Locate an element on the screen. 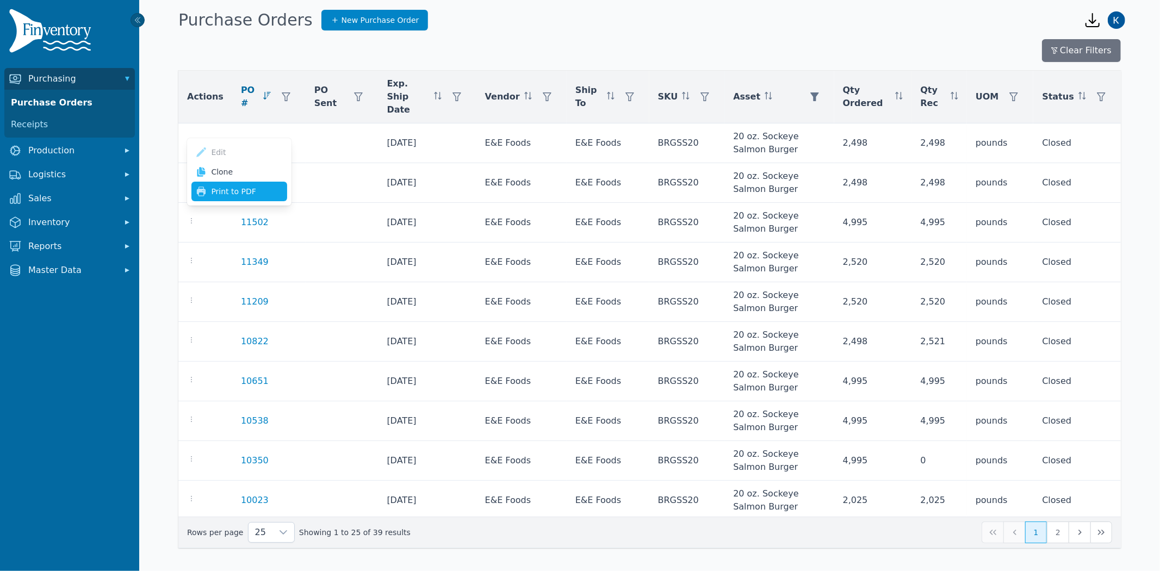  a: 10822 is located at coordinates (254, 341).